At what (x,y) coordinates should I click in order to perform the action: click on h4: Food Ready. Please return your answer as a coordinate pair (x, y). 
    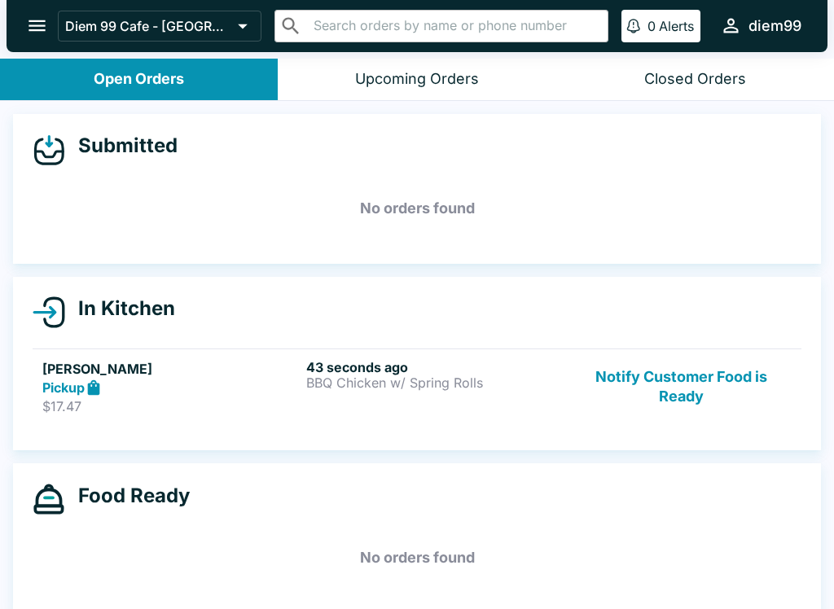
    Looking at the image, I should click on (127, 496).